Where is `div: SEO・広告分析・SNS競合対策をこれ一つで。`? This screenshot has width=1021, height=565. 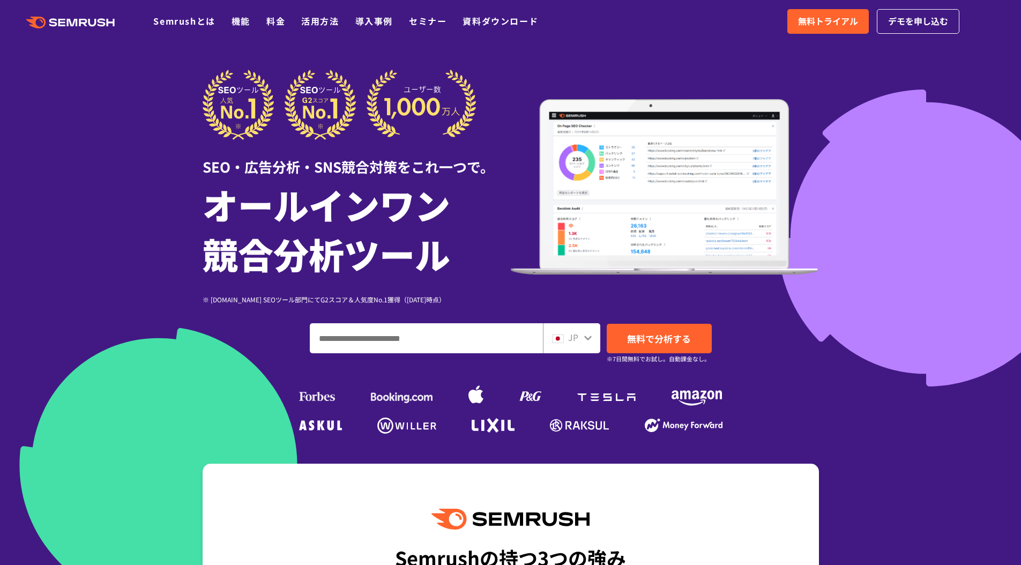 div: SEO・広告分析・SNS競合対策をこれ一つで。 is located at coordinates (357, 158).